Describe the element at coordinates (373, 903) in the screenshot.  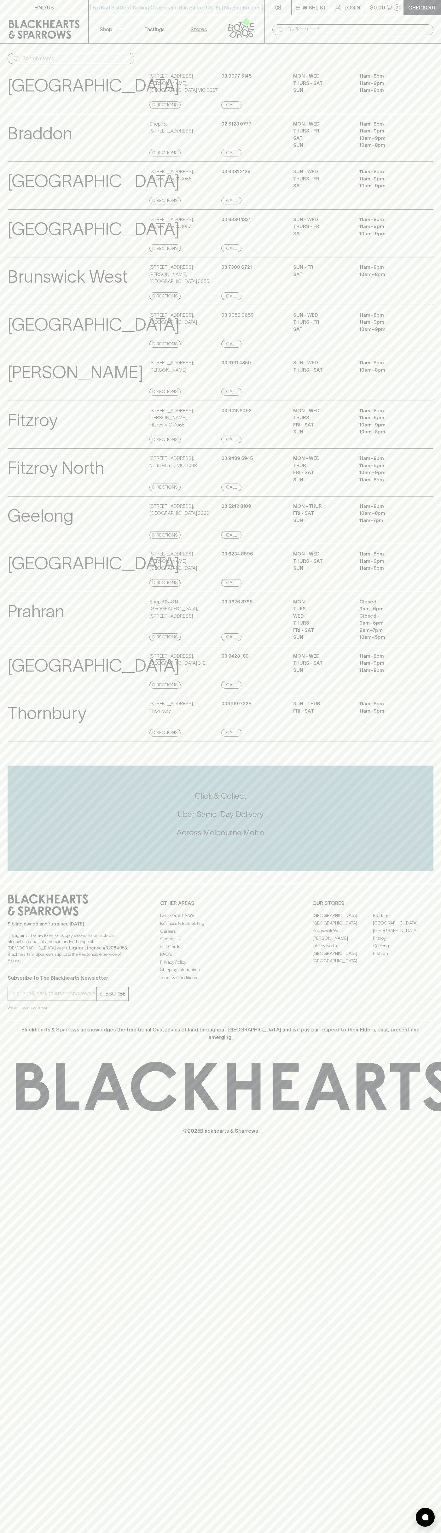
I see `p: OUR STORES` at that location.